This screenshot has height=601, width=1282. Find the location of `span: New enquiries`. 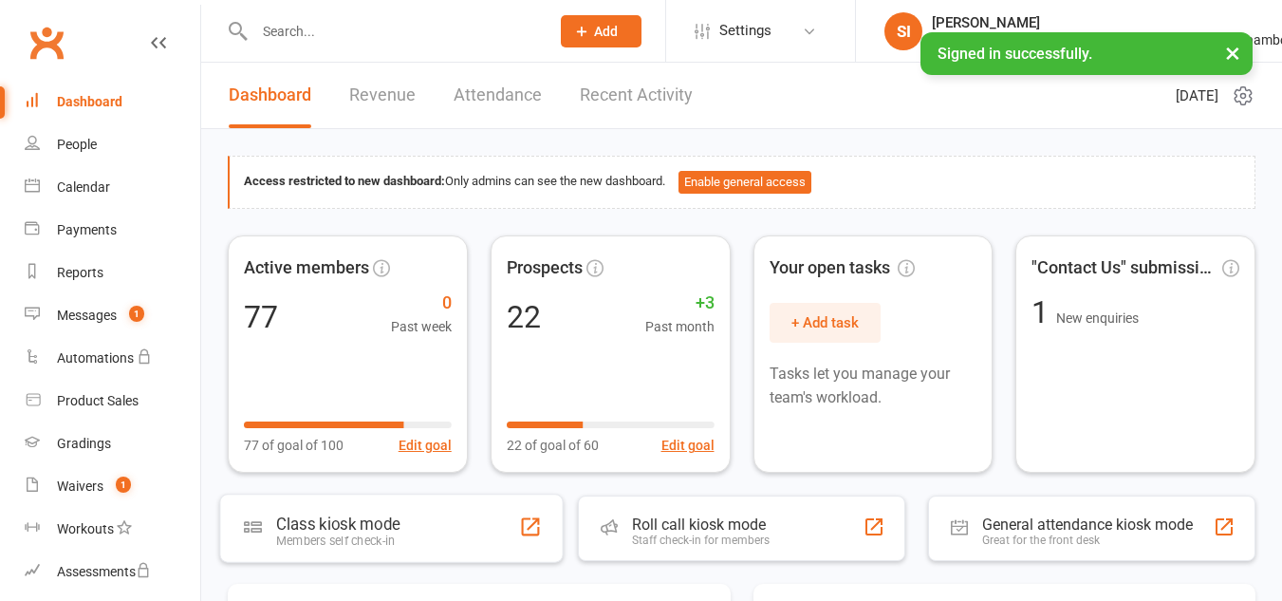

span: New enquiries is located at coordinates (1097, 318).